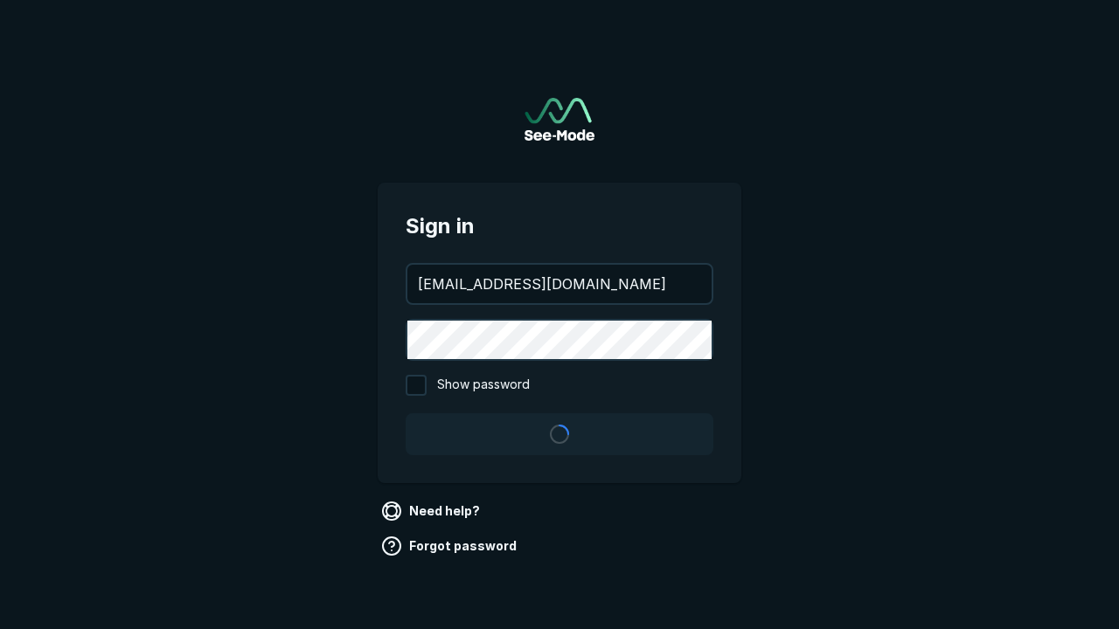 The image size is (1119, 629). What do you see at coordinates (450, 546) in the screenshot?
I see `a: Forgot password` at bounding box center [450, 546].